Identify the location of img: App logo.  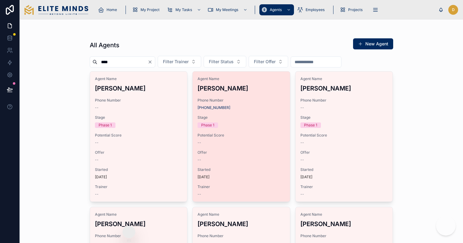
(56, 10).